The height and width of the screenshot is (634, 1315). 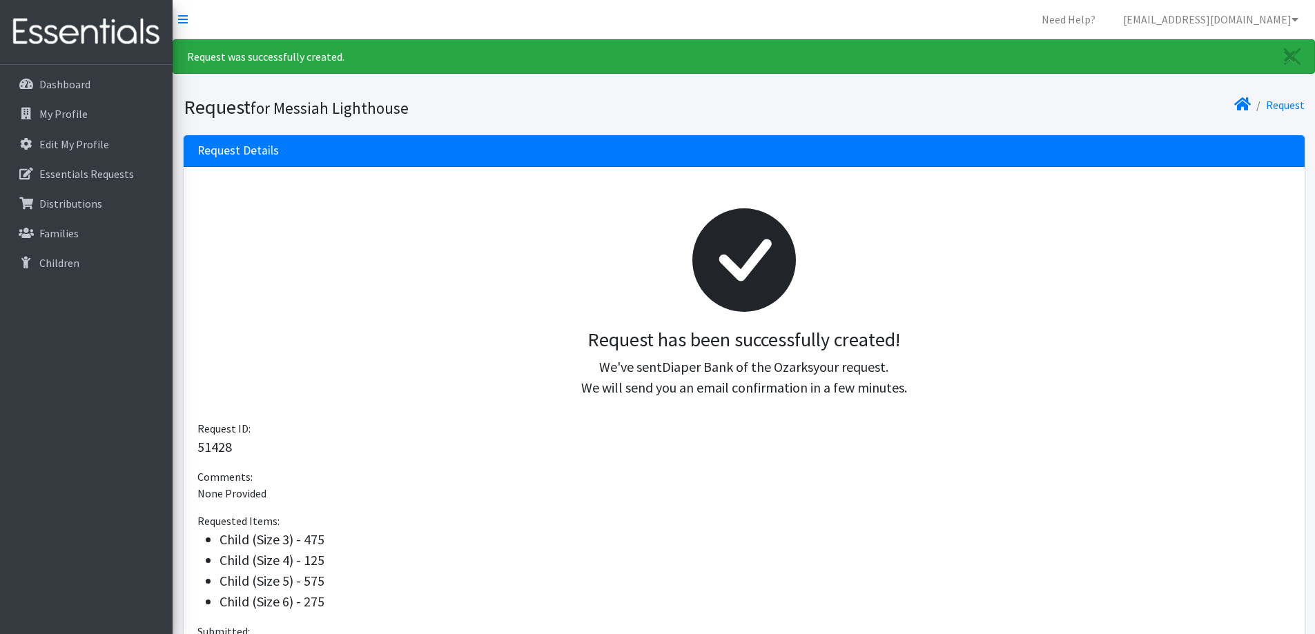 What do you see at coordinates (743, 57) in the screenshot?
I see `div: Request was successfully created.` at bounding box center [743, 57].